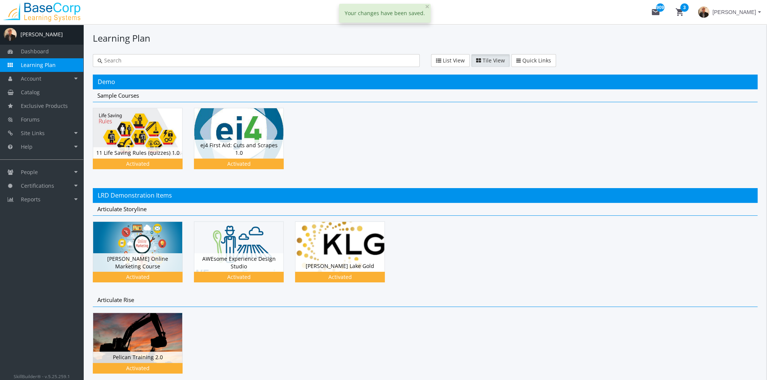 The height and width of the screenshot is (380, 767). Describe the element at coordinates (680, 12) in the screenshot. I see `mat-icon: shopping_cart` at that location.